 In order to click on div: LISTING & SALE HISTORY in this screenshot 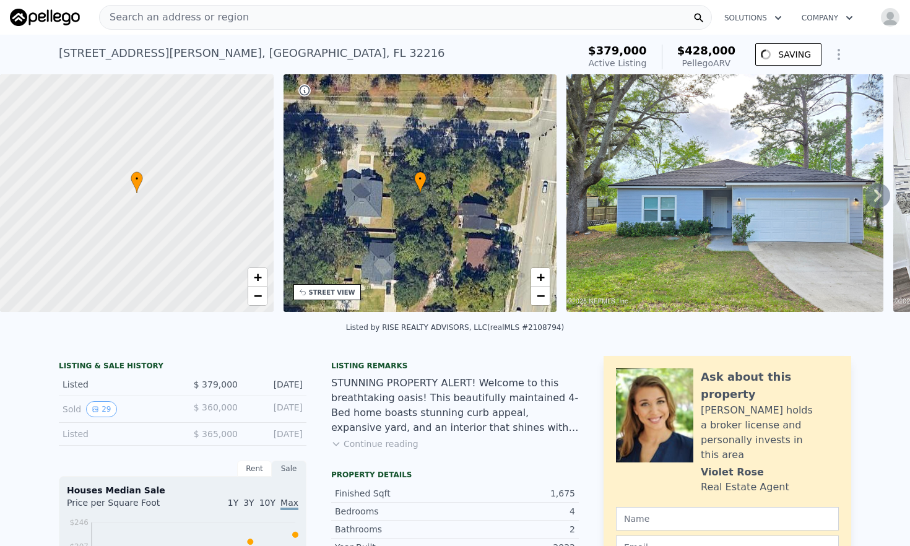, I will do `click(183, 367)`.